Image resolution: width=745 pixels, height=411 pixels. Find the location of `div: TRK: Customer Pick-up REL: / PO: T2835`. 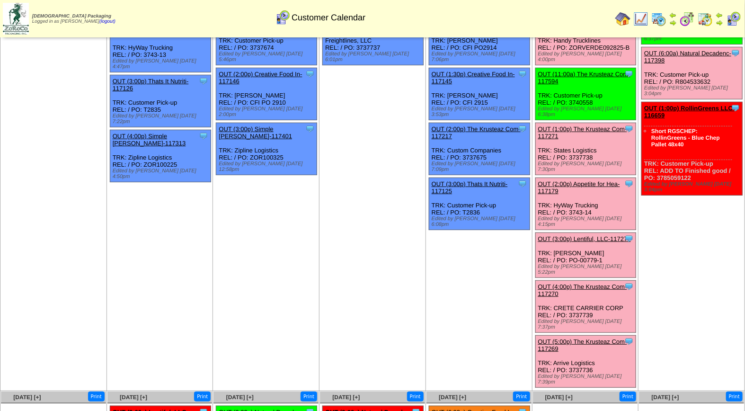

div: TRK: Customer Pick-up REL: / PO: T2835 is located at coordinates (160, 101).